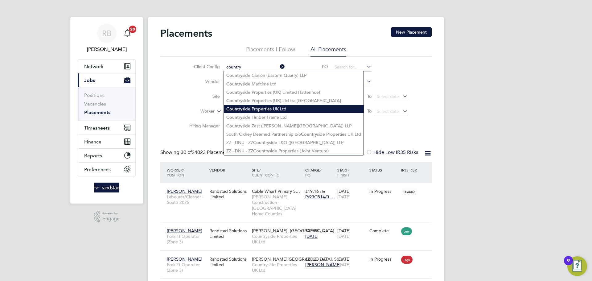 The width and height of the screenshot is (592, 281). What do you see at coordinates (388, 111) in the screenshot?
I see `span: Select date` at bounding box center [388, 111].